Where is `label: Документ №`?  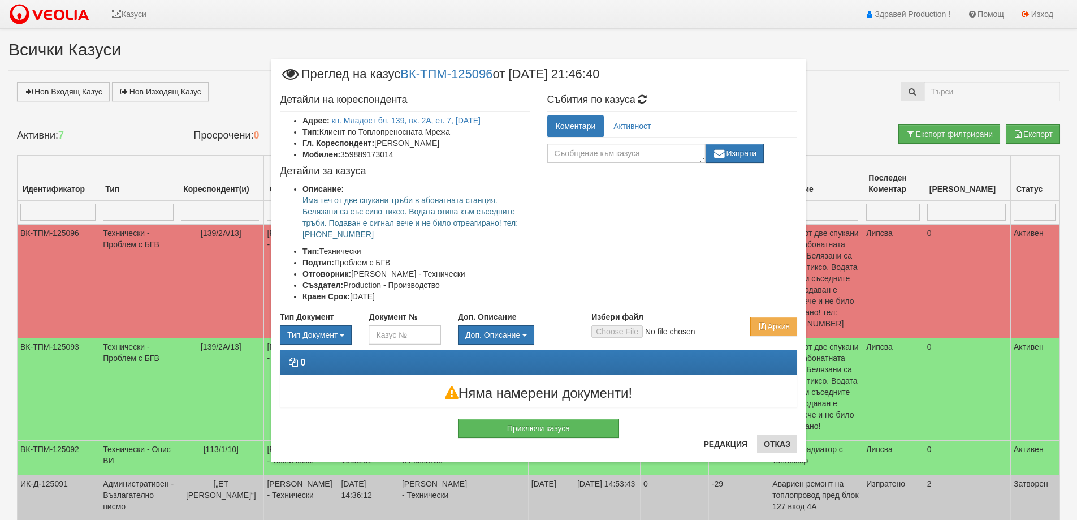 label: Документ № is located at coordinates (393, 317).